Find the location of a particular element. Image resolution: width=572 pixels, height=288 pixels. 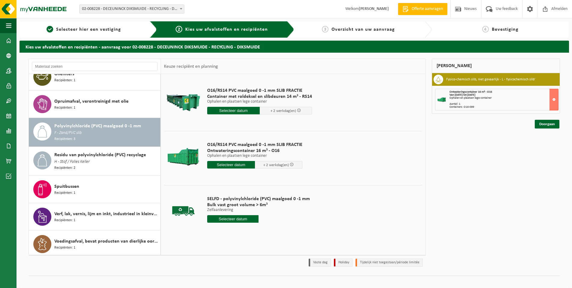

span: 3 is located at coordinates (325, 29).